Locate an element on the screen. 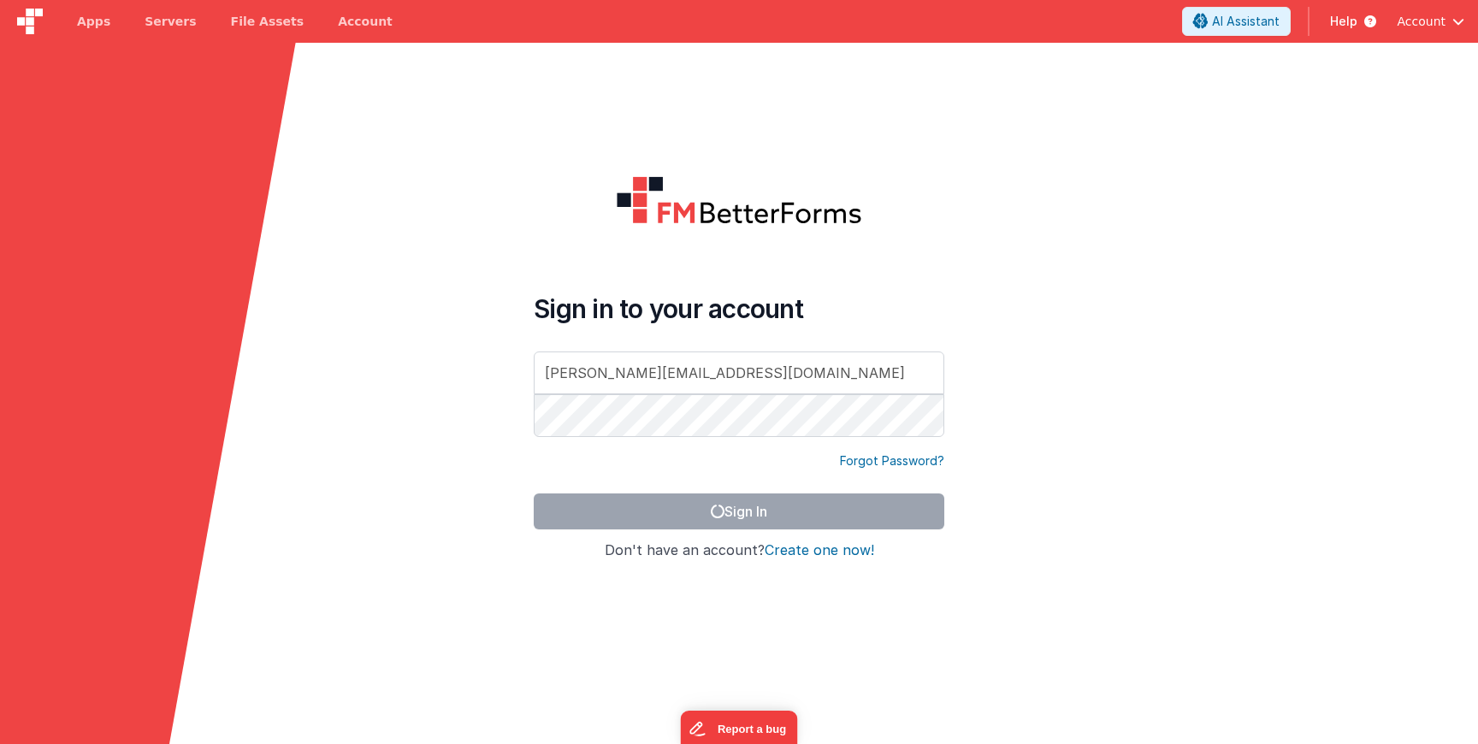  span: Account is located at coordinates (1421, 21).